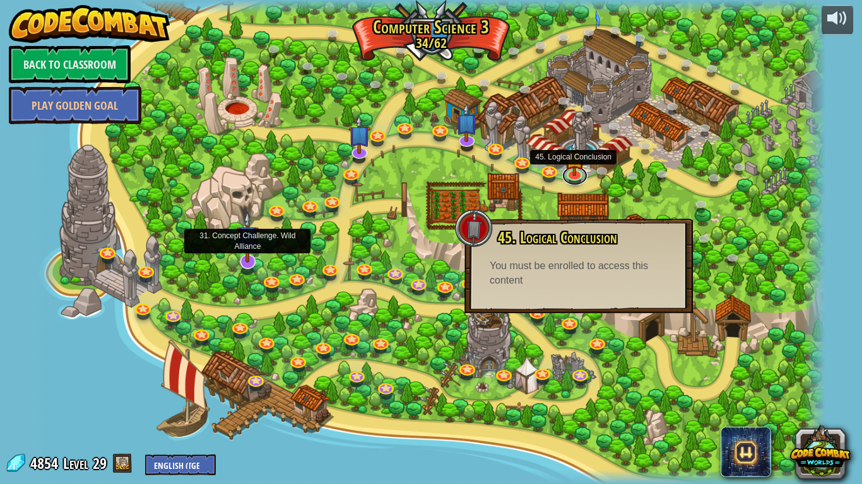 The height and width of the screenshot is (484, 862). What do you see at coordinates (69, 64) in the screenshot?
I see `a: Back to Classroom` at bounding box center [69, 64].